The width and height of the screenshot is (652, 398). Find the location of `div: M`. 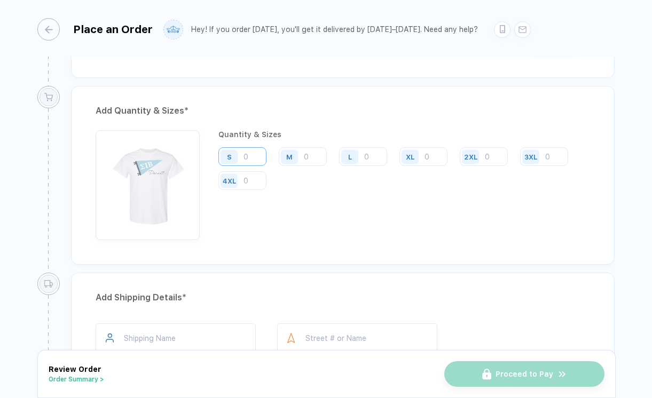

div: M is located at coordinates (289, 156).